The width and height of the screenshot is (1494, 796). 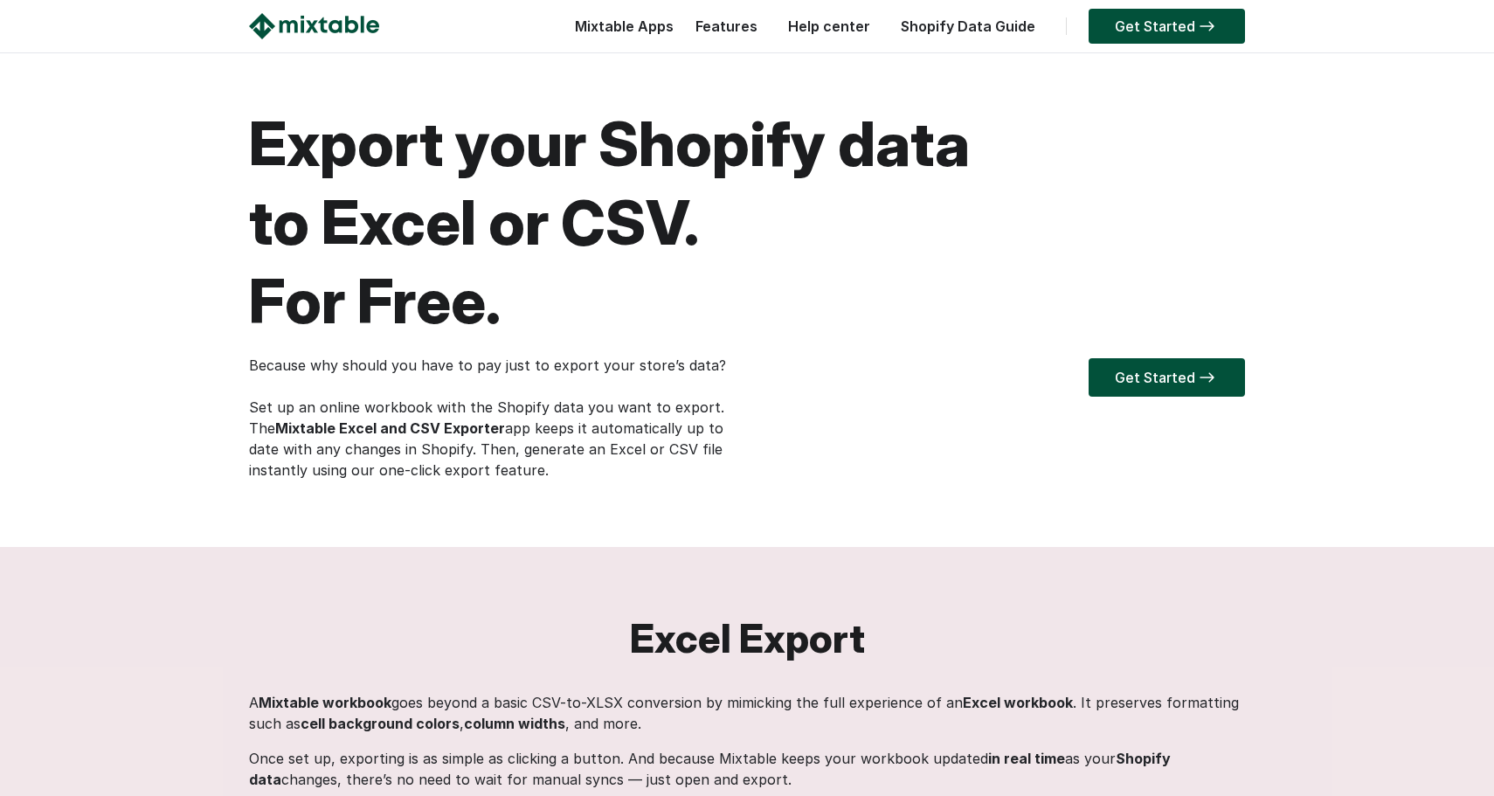 What do you see at coordinates (380, 723) in the screenshot?
I see `strong: cell background colors` at bounding box center [380, 723].